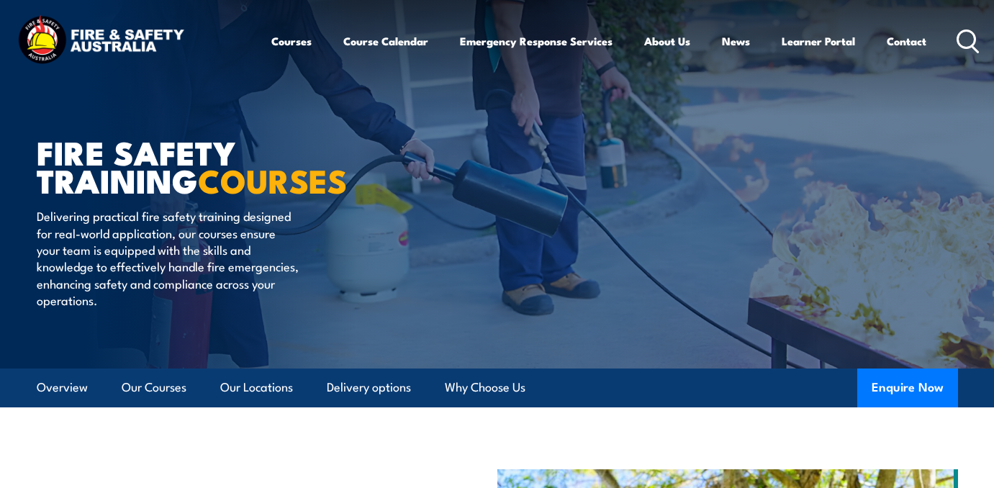  What do you see at coordinates (906, 41) in the screenshot?
I see `a: Contact` at bounding box center [906, 41].